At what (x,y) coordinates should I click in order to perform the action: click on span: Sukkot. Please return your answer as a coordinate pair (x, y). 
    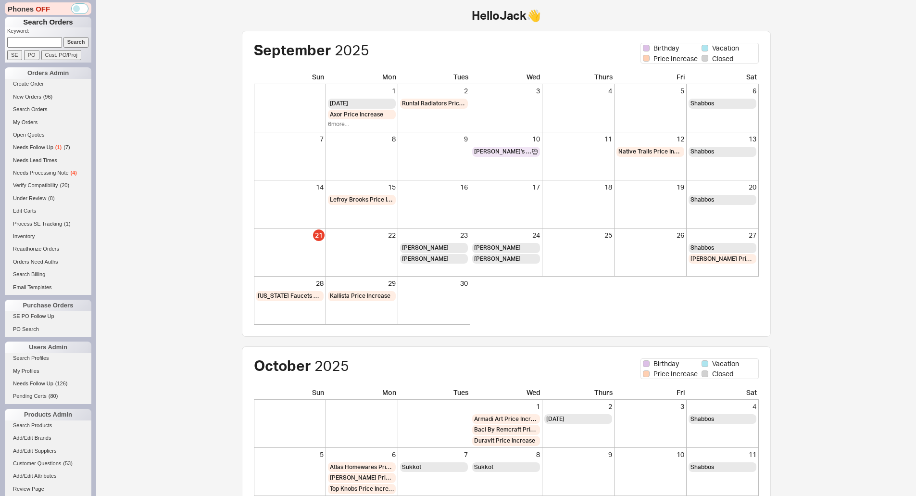
    Looking at the image, I should click on (484, 467).